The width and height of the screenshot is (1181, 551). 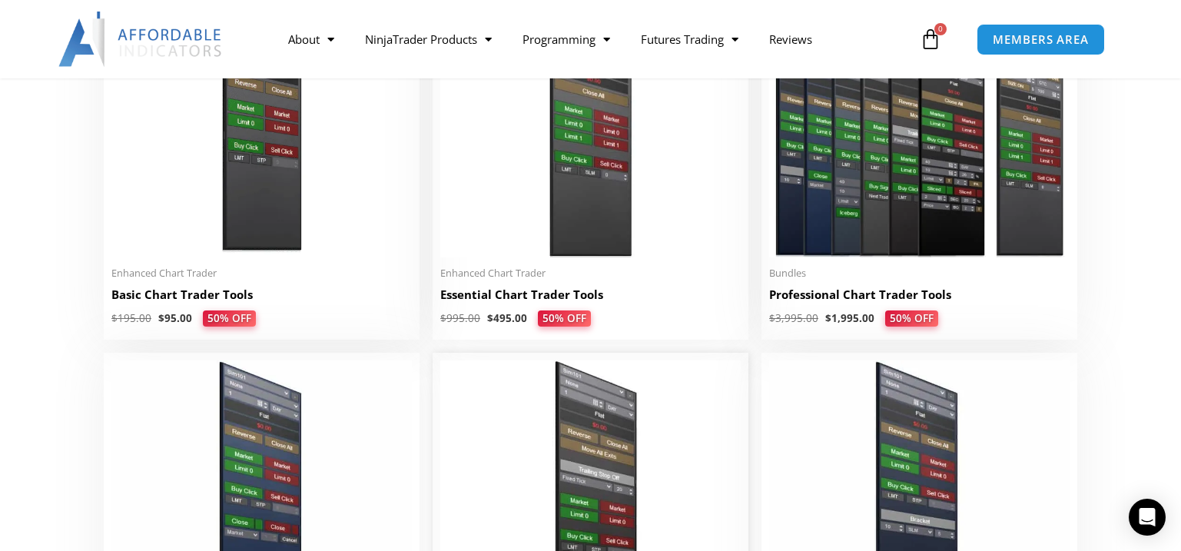 What do you see at coordinates (261, 294) in the screenshot?
I see `h2: Basic Chart Trader Tools` at bounding box center [261, 294].